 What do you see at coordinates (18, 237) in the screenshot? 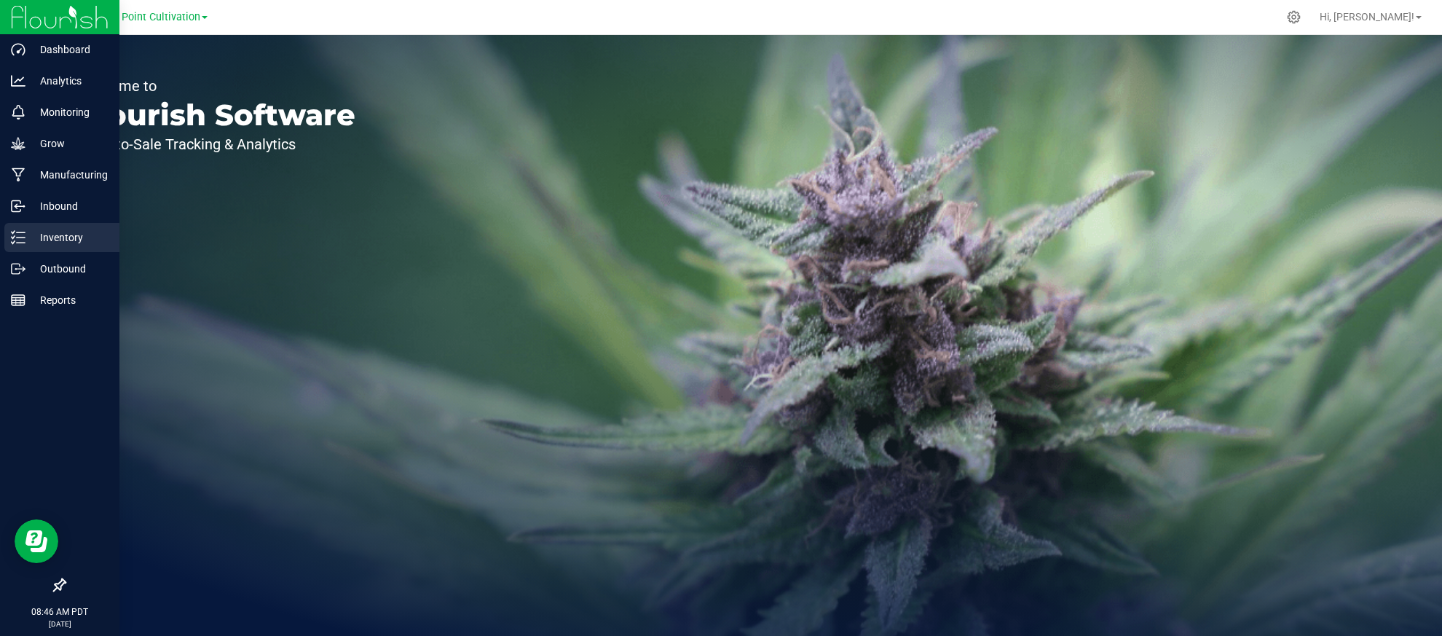
I see `inline-svg: Inventory` at bounding box center [18, 237].